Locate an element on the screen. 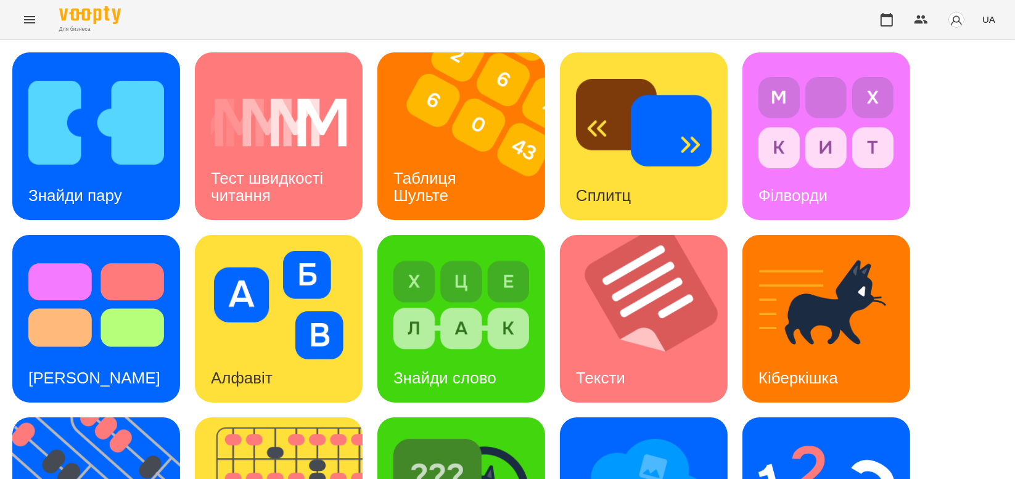  a: Тест швидкості читанняТест швидкості читання is located at coordinates (279, 136).